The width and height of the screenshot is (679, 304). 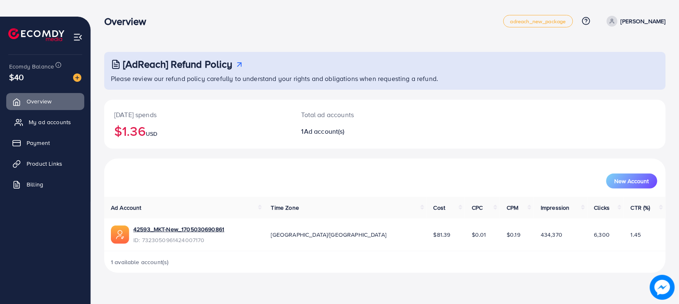 What do you see at coordinates (45, 101) in the screenshot?
I see `a: Overview` at bounding box center [45, 101].